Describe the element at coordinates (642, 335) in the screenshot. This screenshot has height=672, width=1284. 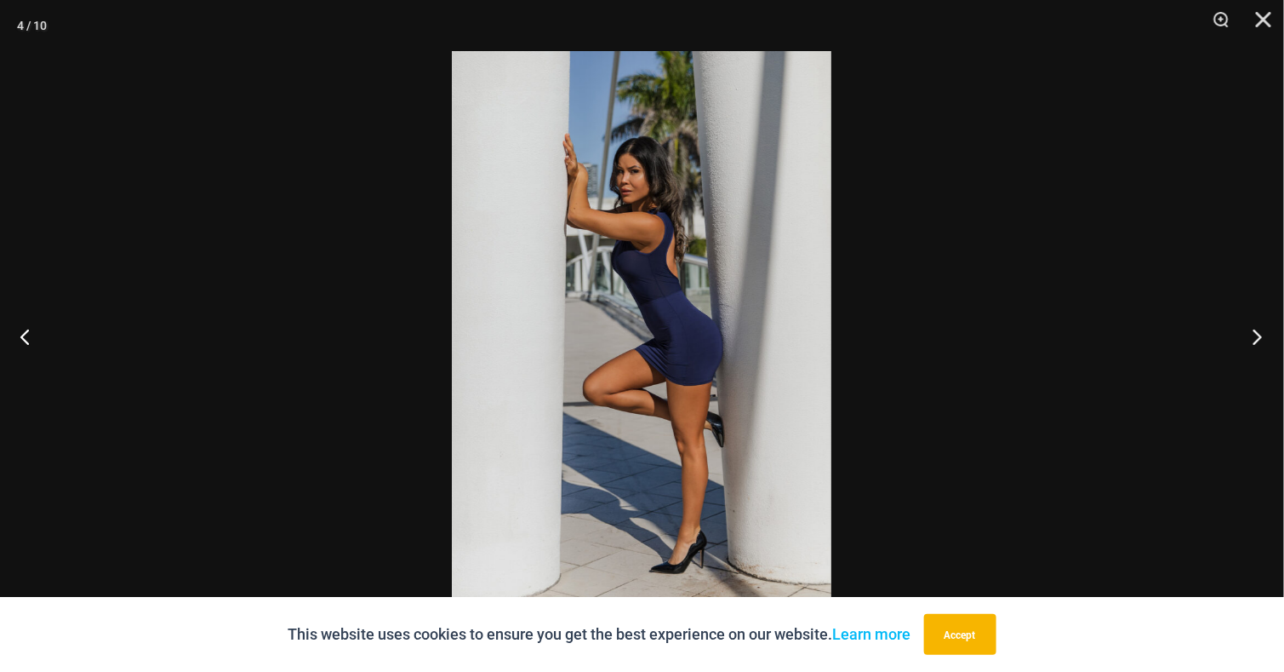
I see `img: Desire Me Navy 5192 Dress 04` at that location.